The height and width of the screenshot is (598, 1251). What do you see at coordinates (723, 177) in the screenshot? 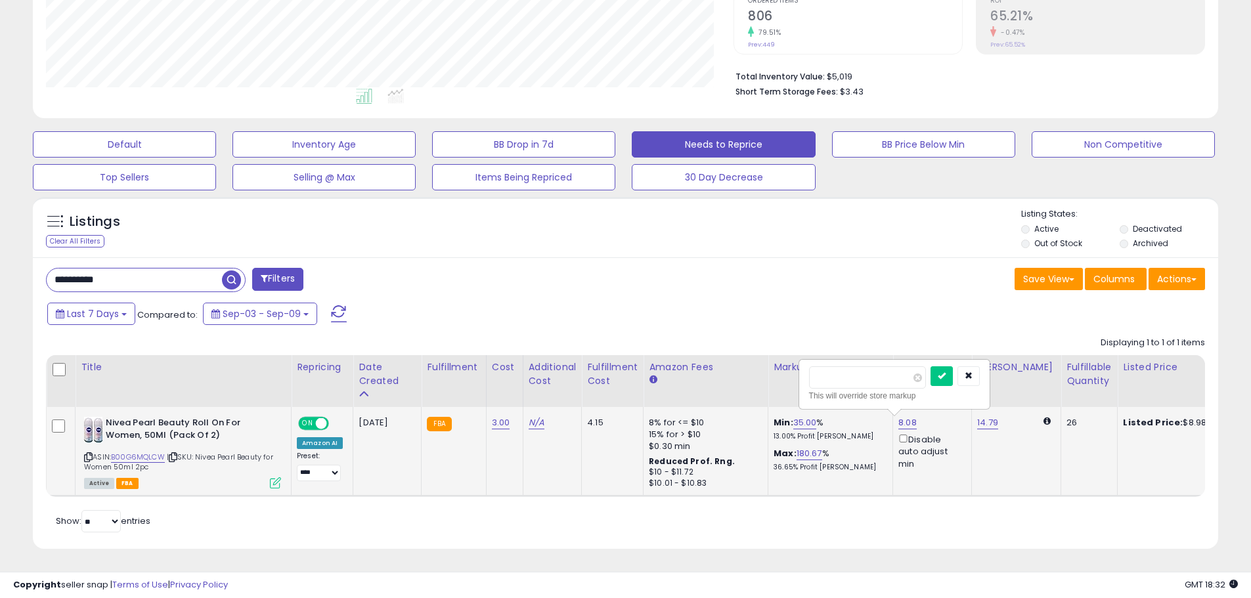
I see `button: 30 Day Decrease` at bounding box center [723, 177].